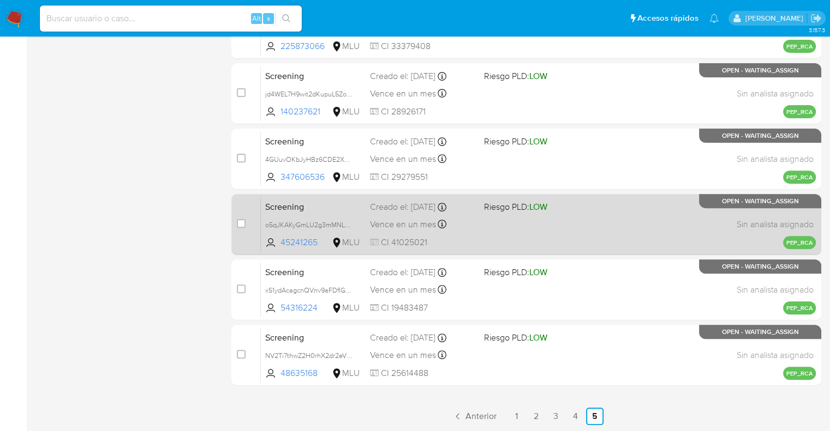  Describe the element at coordinates (775, 18) in the screenshot. I see `p: marianela.tarsia@mercadolibre.com` at that location.